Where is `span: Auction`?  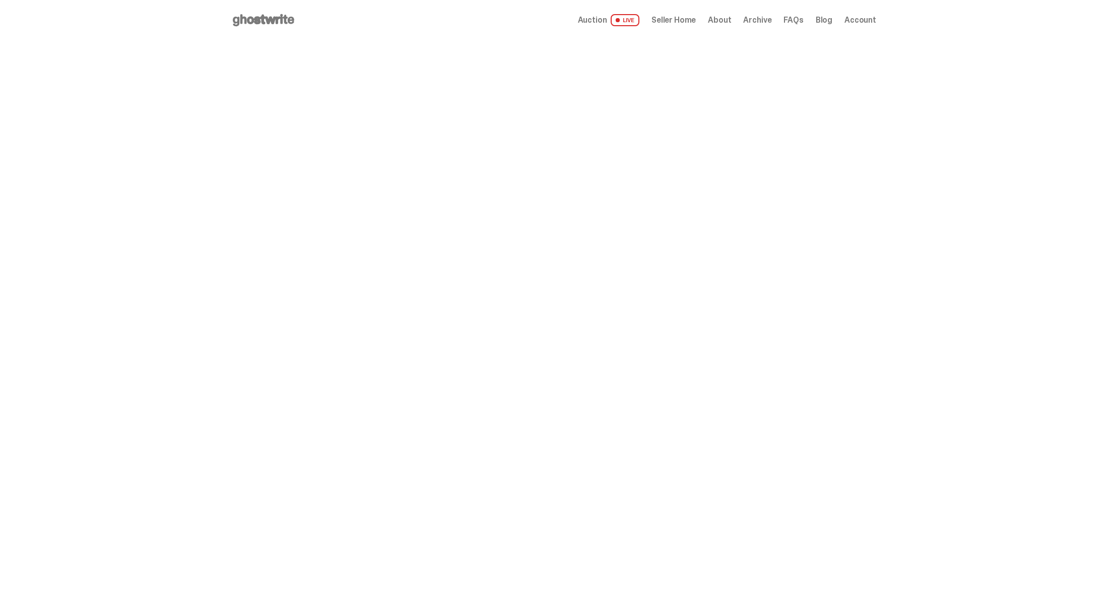 span: Auction is located at coordinates (592, 20).